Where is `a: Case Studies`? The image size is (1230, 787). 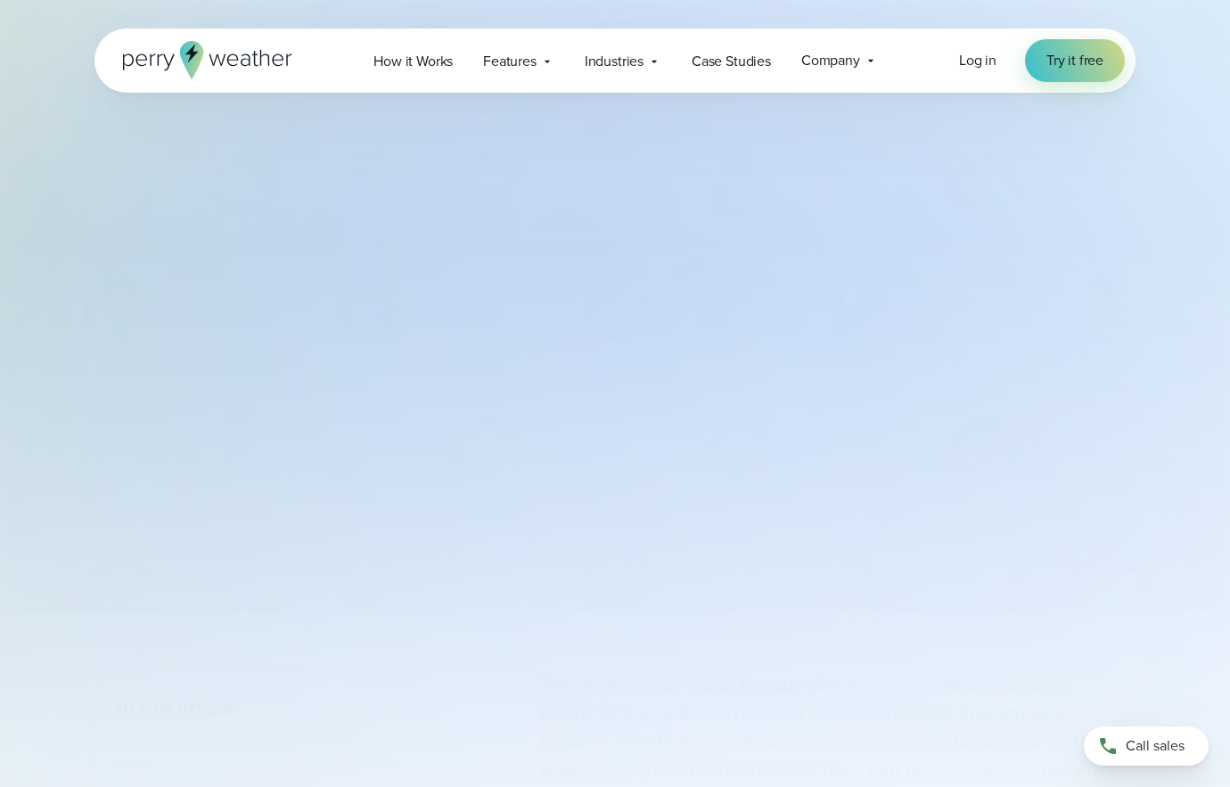 a: Case Studies is located at coordinates (731, 61).